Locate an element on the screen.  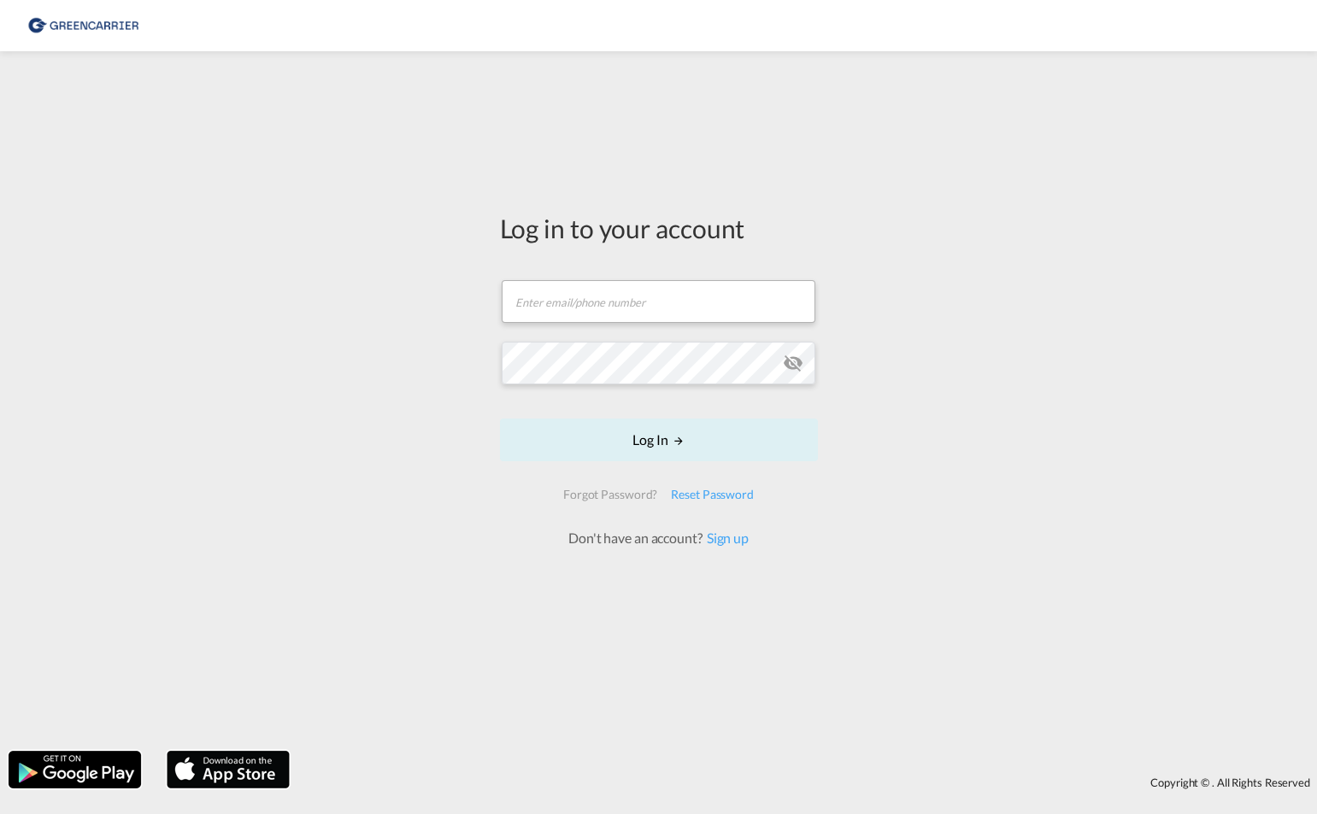
div: Log in to your account is located at coordinates (659, 228).